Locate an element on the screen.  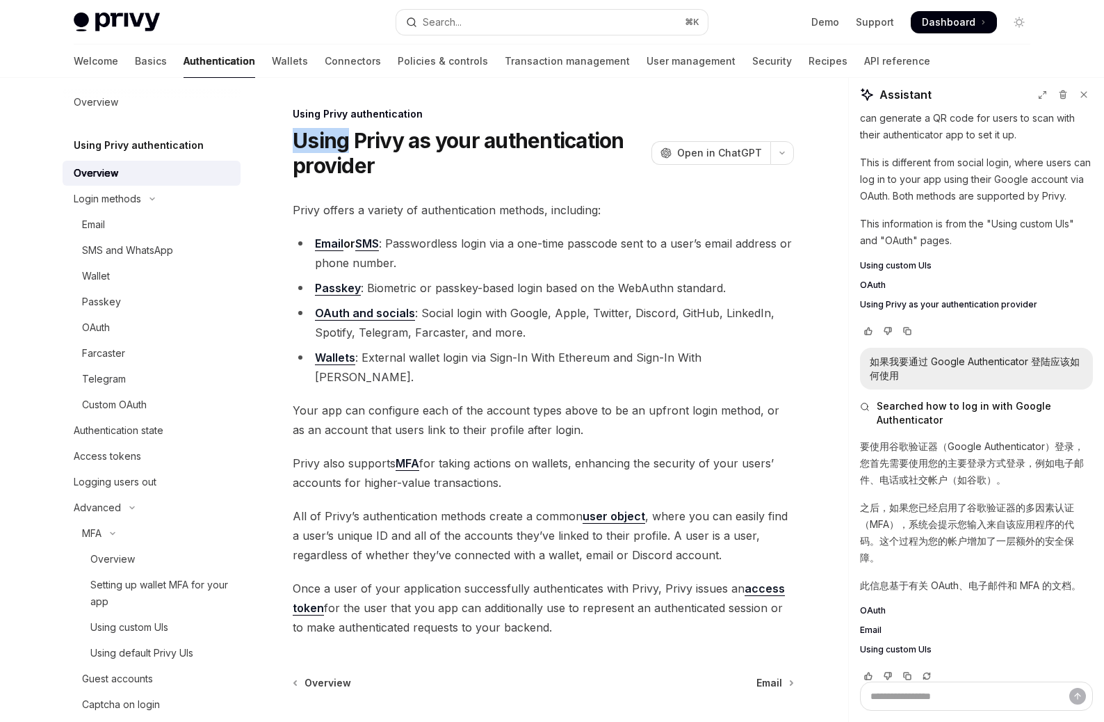
div: Using default Privy UIs is located at coordinates (142, 653).